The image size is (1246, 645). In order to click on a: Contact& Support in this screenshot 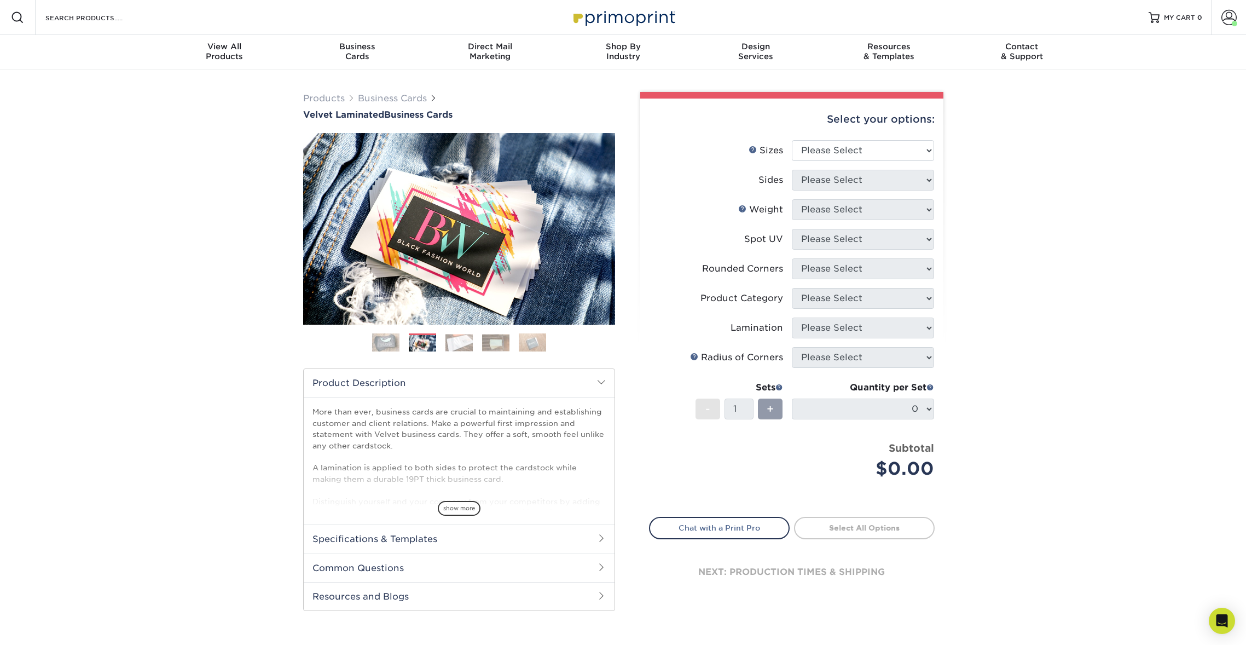, I will do `click(1022, 53)`.